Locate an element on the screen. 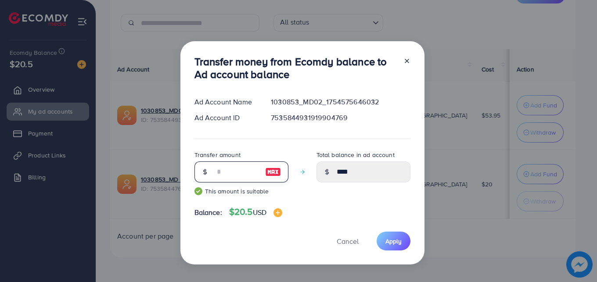  div: Ad Account Name is located at coordinates (226, 102).